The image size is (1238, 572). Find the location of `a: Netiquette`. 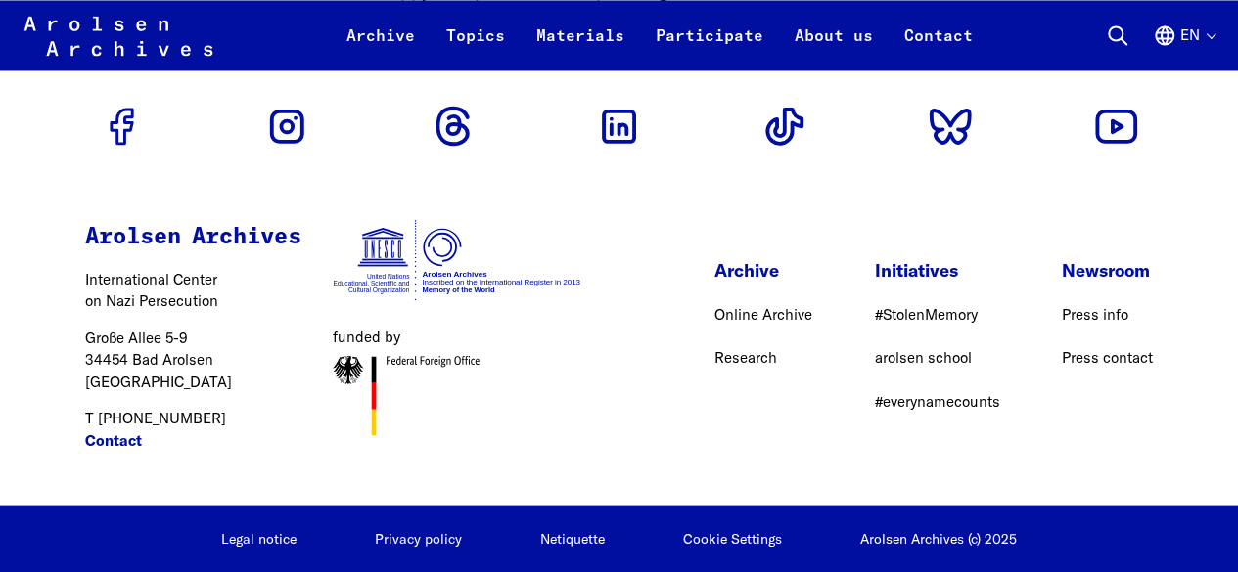

a: Netiquette is located at coordinates (572, 538).